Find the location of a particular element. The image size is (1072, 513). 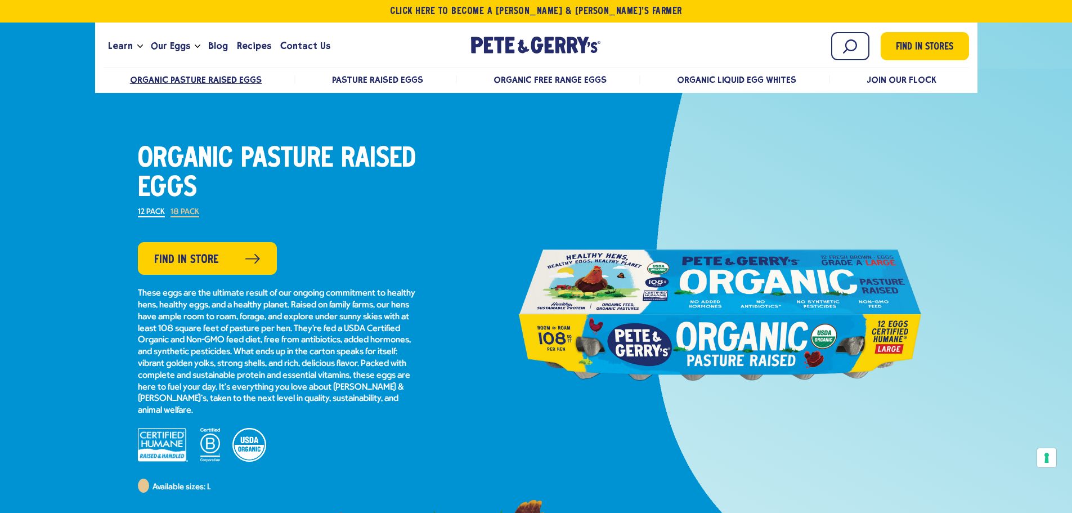

span: Find in Stores is located at coordinates (925, 47).